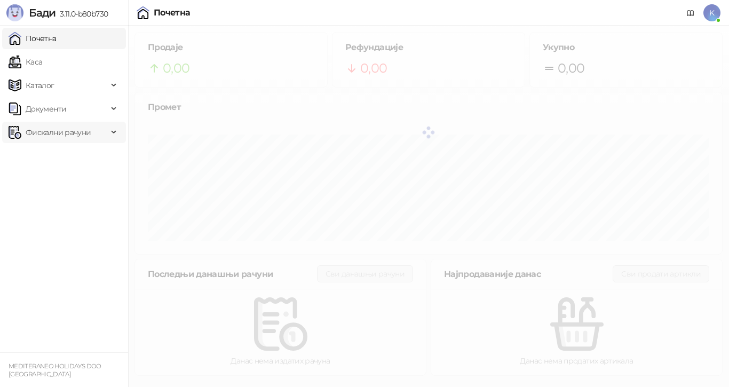 The width and height of the screenshot is (729, 387). I want to click on a: Почетна, so click(33, 38).